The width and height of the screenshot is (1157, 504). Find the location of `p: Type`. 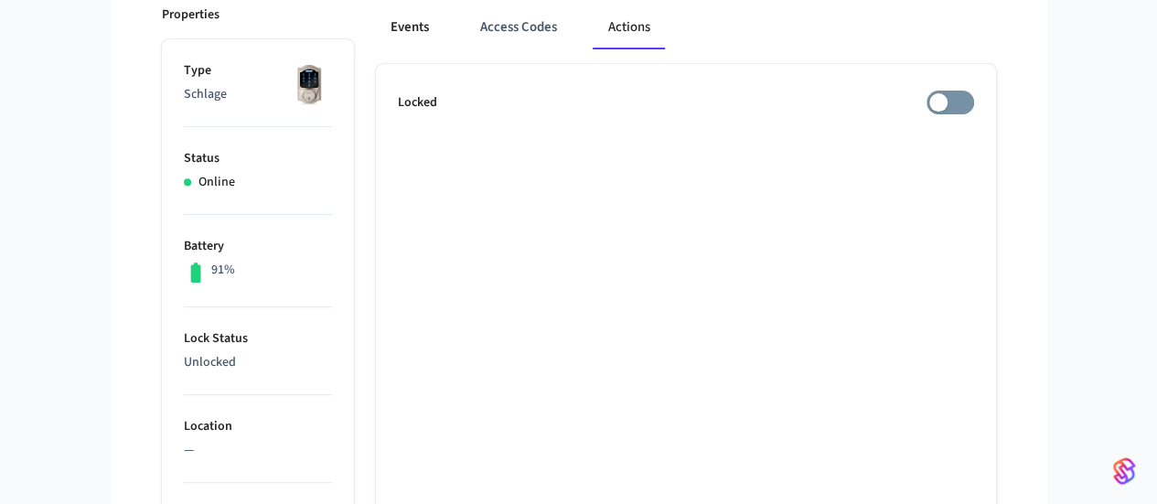

p: Type is located at coordinates (258, 70).